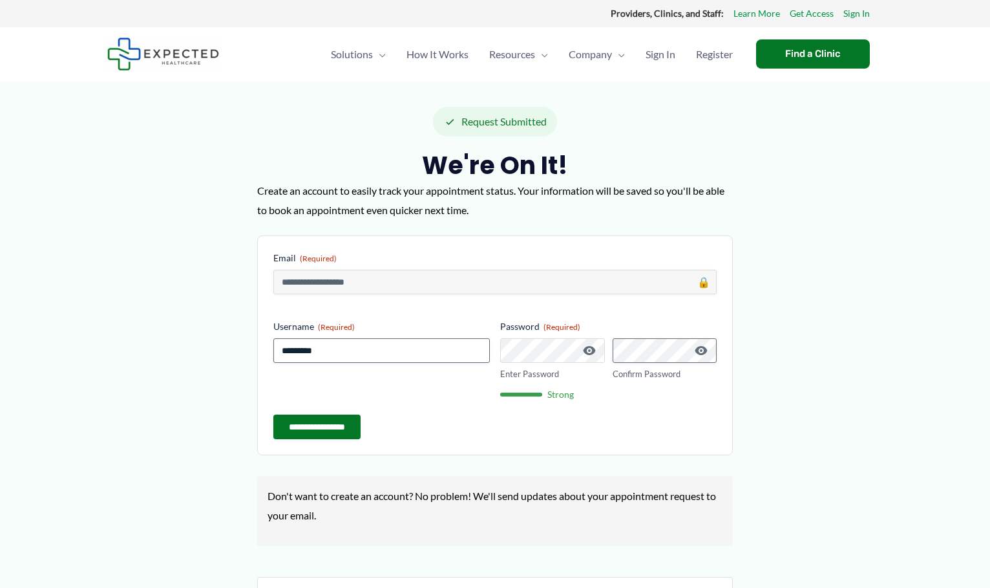 The image size is (990, 588). I want to click on p: Create an account to easily track your appointment status. Your information will be saved so you'..., so click(495, 200).